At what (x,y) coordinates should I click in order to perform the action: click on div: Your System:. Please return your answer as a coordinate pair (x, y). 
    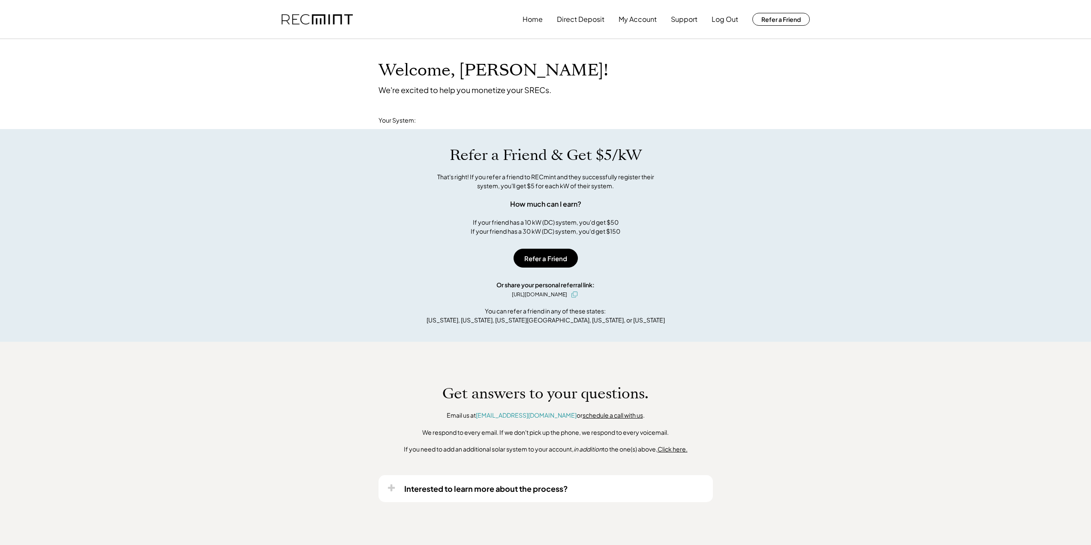
    Looking at the image, I should click on (397, 120).